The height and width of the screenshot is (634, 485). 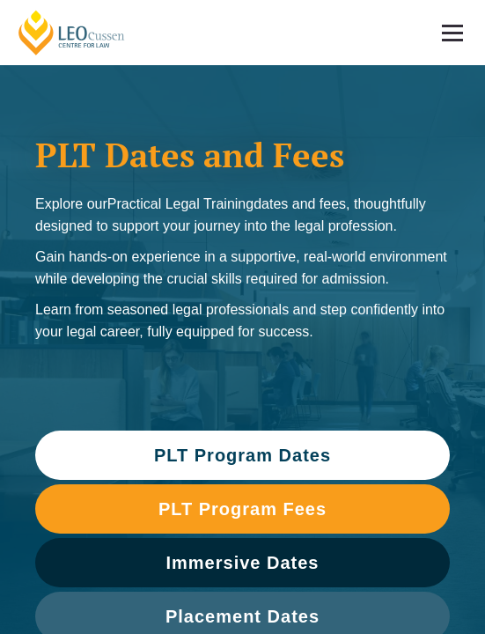 What do you see at coordinates (181, 203) in the screenshot?
I see `span: Practical Legal Training` at bounding box center [181, 203].